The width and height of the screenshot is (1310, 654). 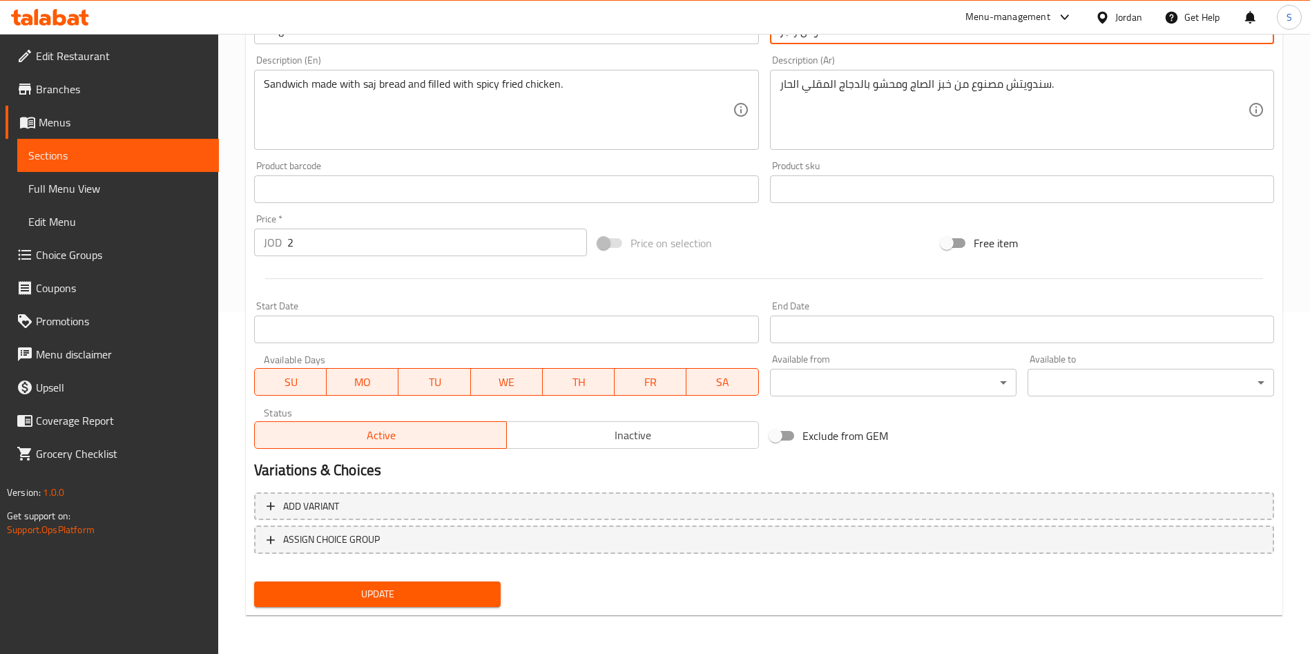 What do you see at coordinates (435, 382) in the screenshot?
I see `span: TU` at bounding box center [435, 382].